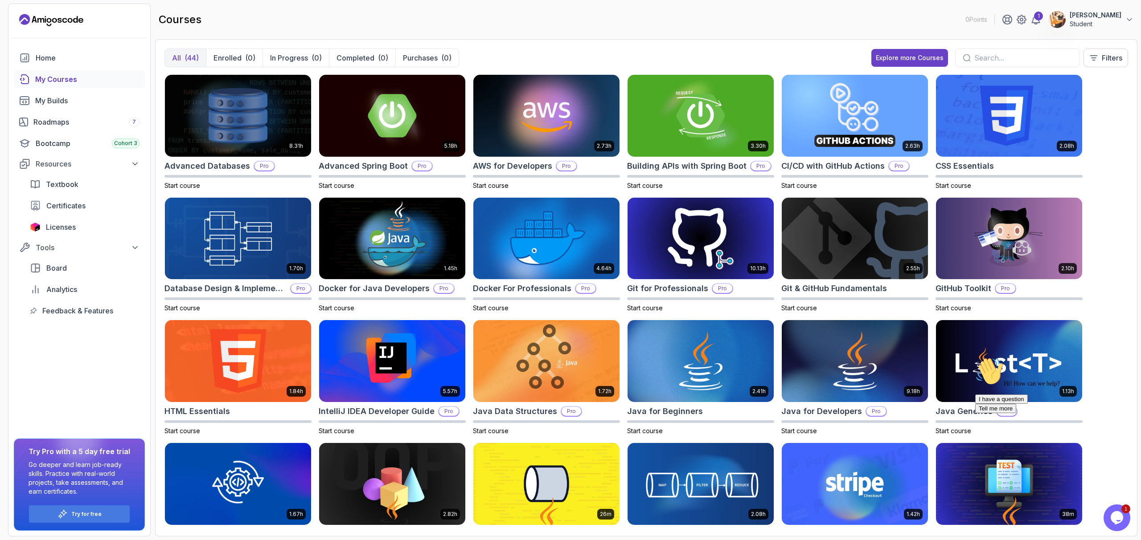  I want to click on img: Advanced Databases card, so click(238, 116).